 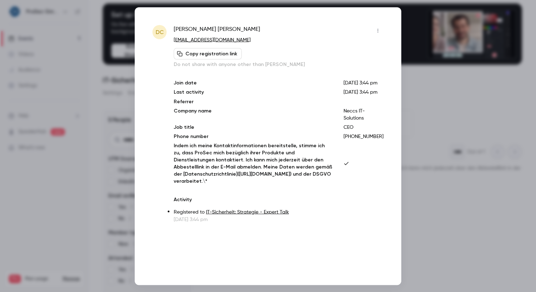 I want to click on p: Last activity, so click(x=253, y=92).